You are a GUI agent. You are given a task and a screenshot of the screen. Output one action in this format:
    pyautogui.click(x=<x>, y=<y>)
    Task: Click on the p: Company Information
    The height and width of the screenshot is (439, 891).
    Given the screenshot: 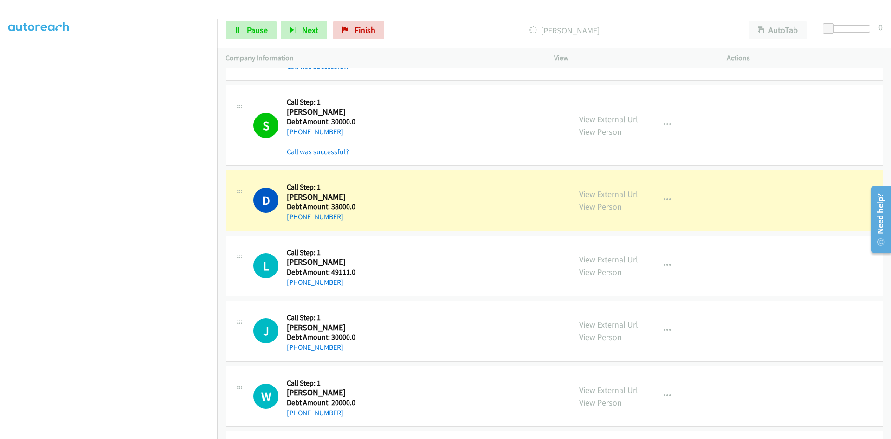 What is the action you would take?
    pyautogui.click(x=381, y=58)
    